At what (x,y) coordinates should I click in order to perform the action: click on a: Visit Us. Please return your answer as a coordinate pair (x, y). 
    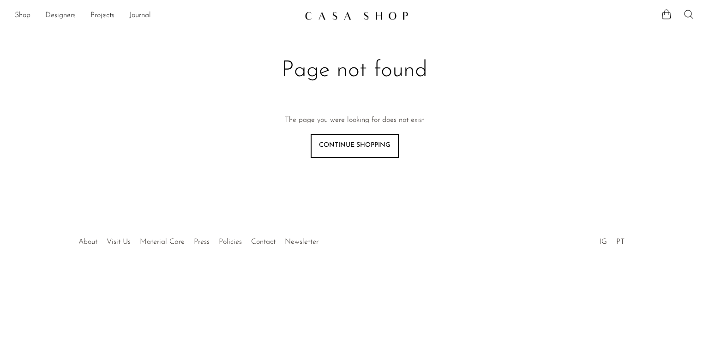
    Looking at the image, I should click on (119, 242).